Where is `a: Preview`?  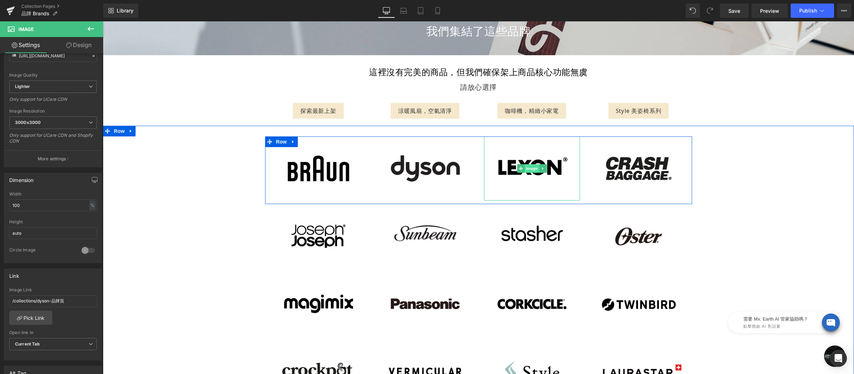
a: Preview is located at coordinates (770, 11).